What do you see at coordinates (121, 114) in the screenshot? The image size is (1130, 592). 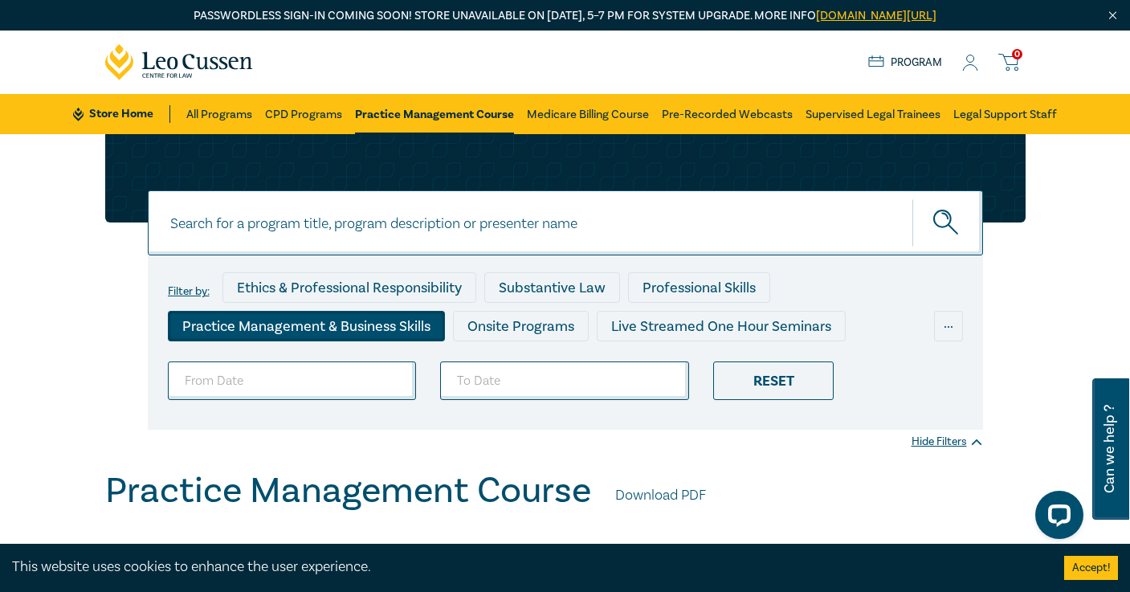 I see `a: Store Home` at bounding box center [121, 114].